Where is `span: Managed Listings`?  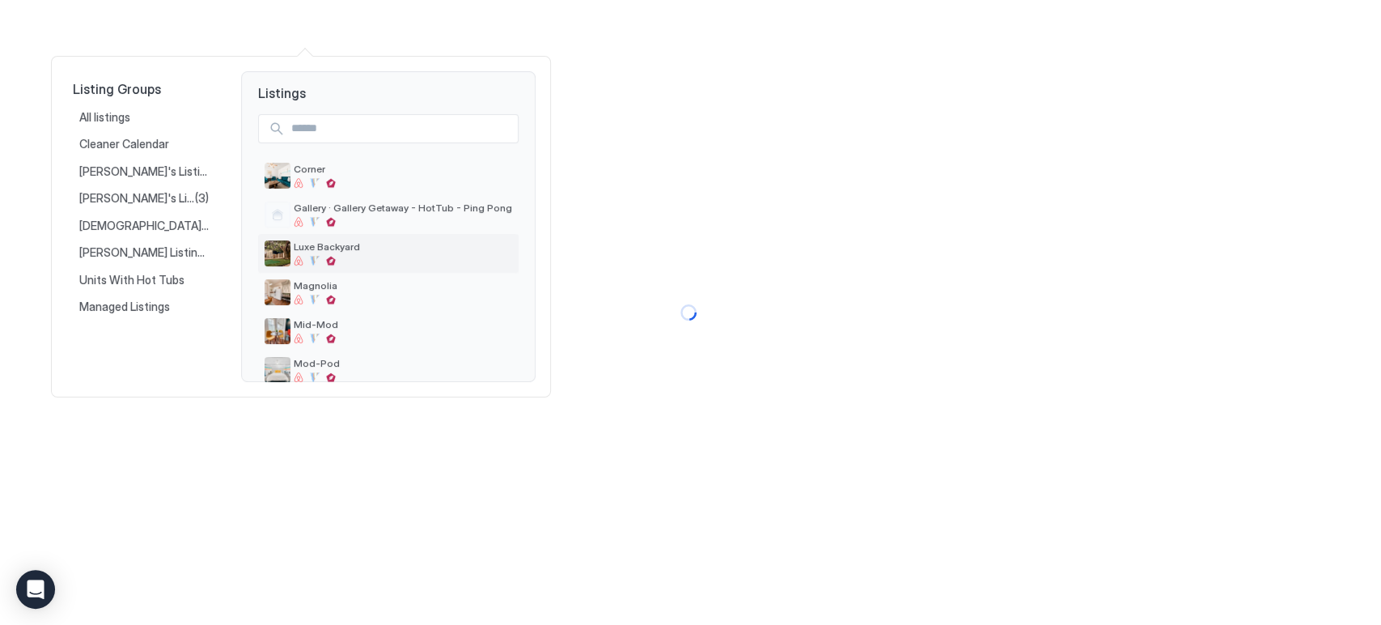 span: Managed Listings is located at coordinates (125, 307).